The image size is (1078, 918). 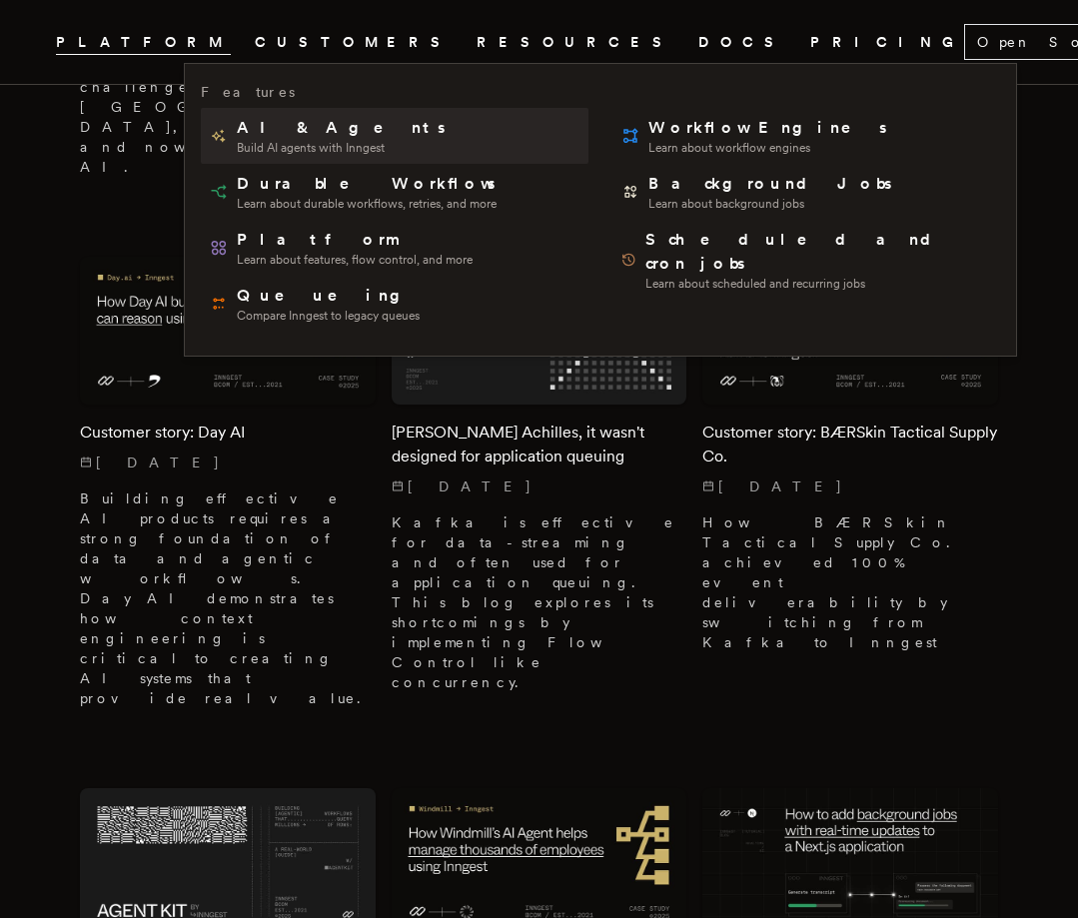 What do you see at coordinates (806, 260) in the screenshot?
I see `a: Scheduled and cron jobsLearn about scheduled and recurring jobs` at bounding box center [806, 260].